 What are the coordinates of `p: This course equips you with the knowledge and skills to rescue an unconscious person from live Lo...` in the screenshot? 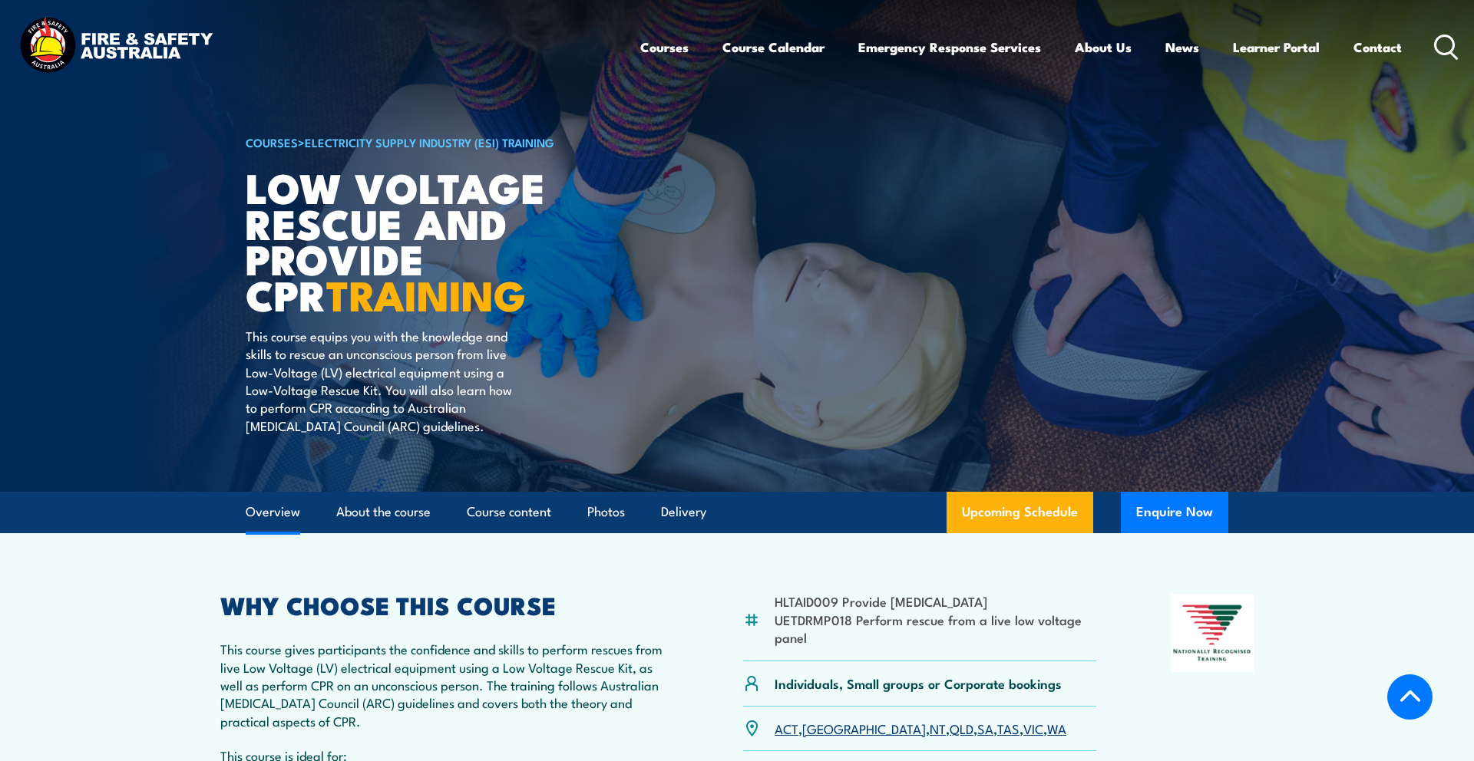 It's located at (385, 381).